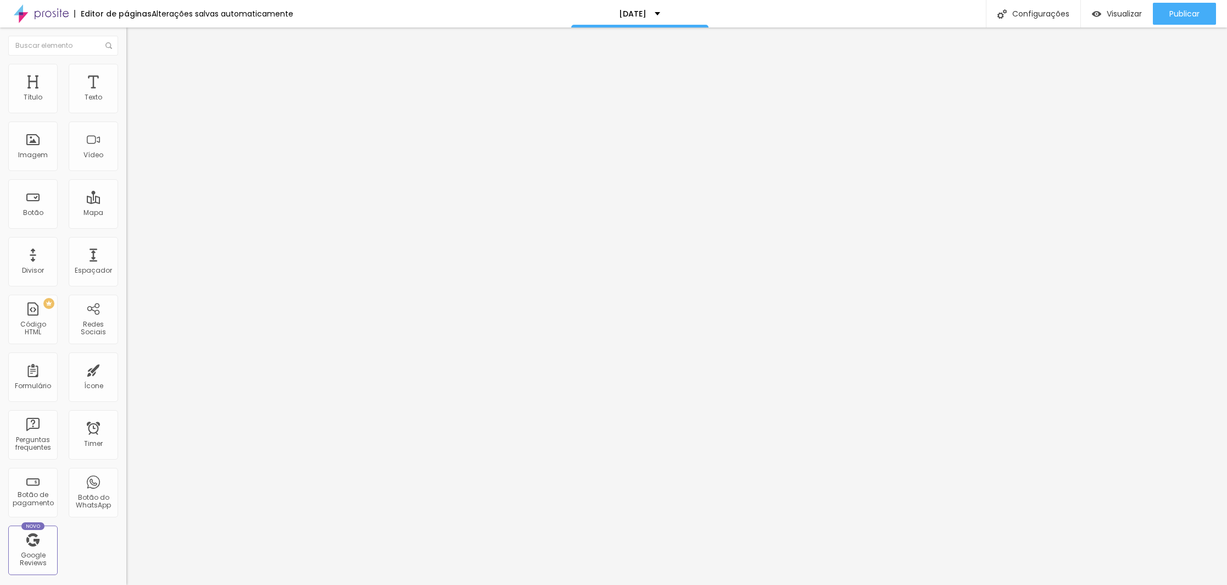 The width and height of the screenshot is (1227, 585). What do you see at coordinates (33, 526) in the screenshot?
I see `div: Novo` at bounding box center [33, 526].